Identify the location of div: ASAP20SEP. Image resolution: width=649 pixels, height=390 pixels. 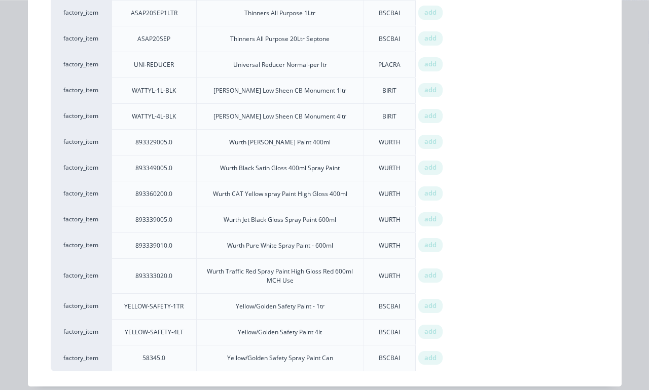
(154, 39).